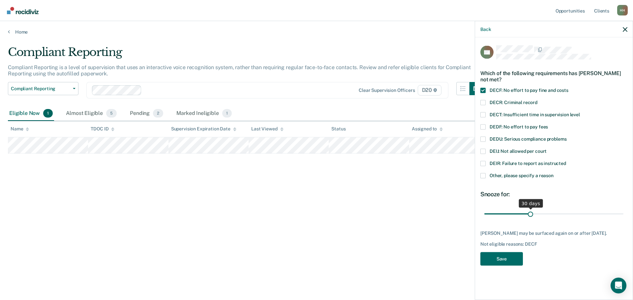 This screenshot has height=300, width=633. I want to click on div: Marked Ineligible, so click(204, 114).